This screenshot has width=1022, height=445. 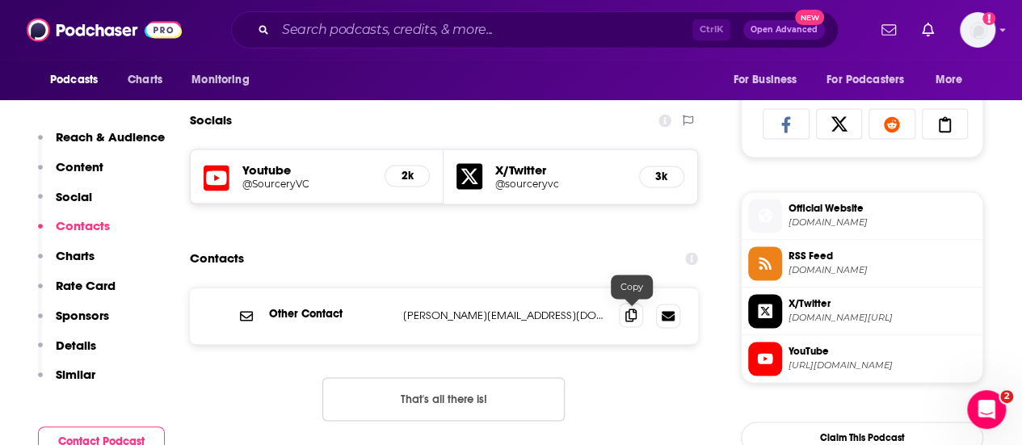 What do you see at coordinates (784, 30) in the screenshot?
I see `button: Open AdvancedNew` at bounding box center [784, 30].